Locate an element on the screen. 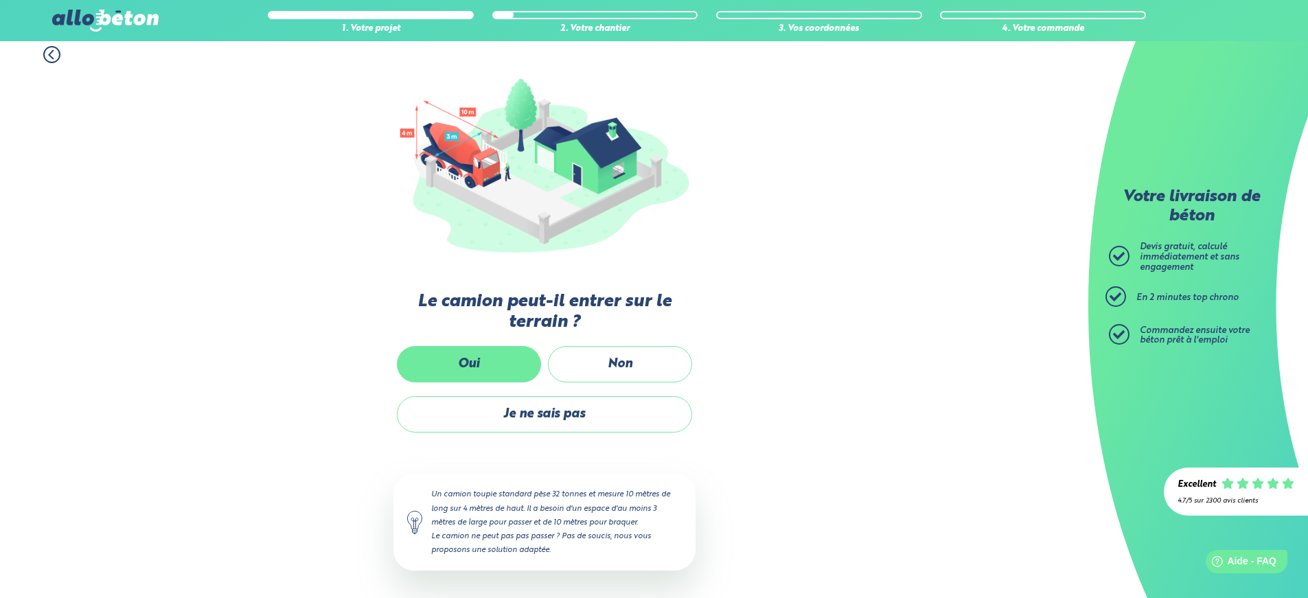 The height and width of the screenshot is (598, 1308). div: 1. Votre projet is located at coordinates (371, 29).